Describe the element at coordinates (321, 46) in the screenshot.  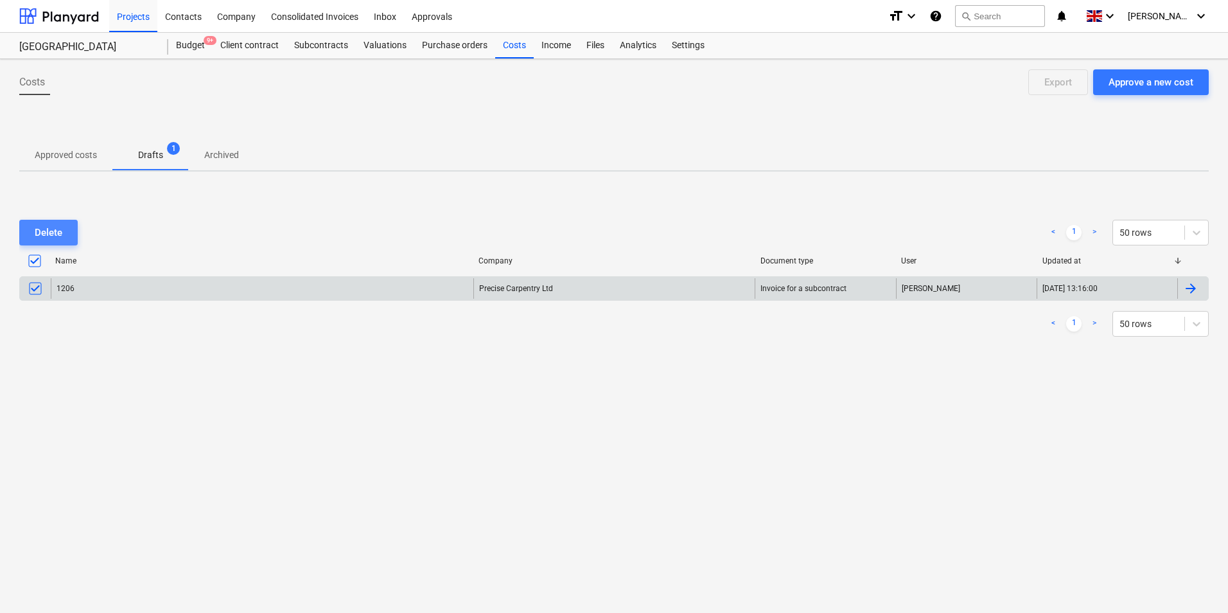
I see `div: Subcontracts` at that location.